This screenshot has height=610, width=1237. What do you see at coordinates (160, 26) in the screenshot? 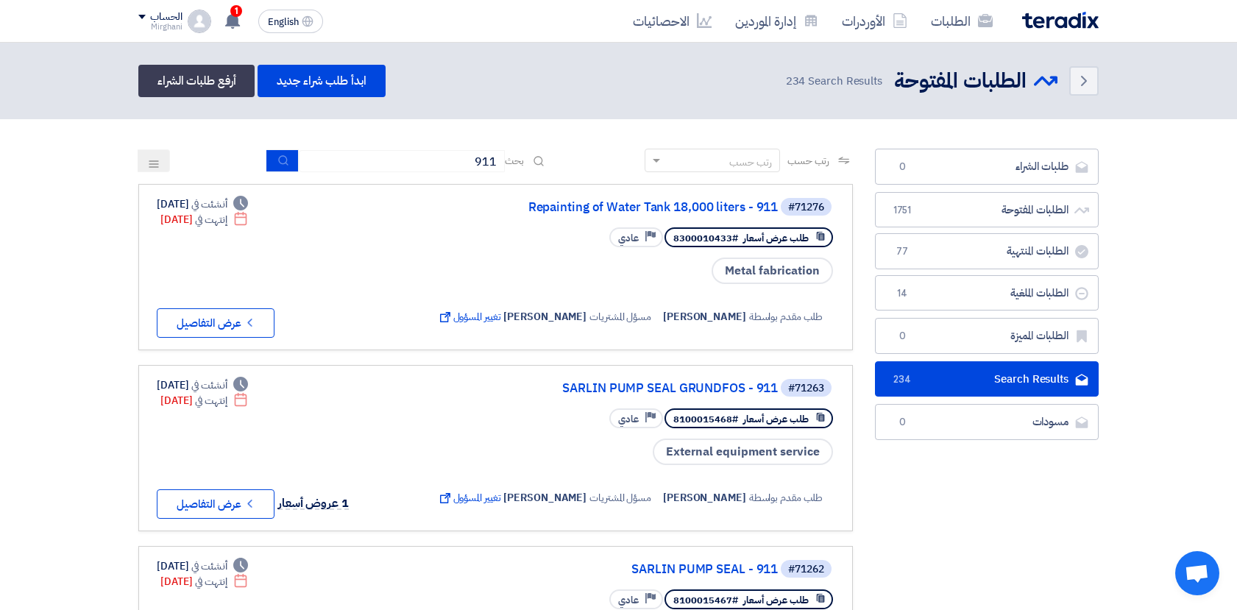
I see `div: Mirghani` at bounding box center [160, 26].